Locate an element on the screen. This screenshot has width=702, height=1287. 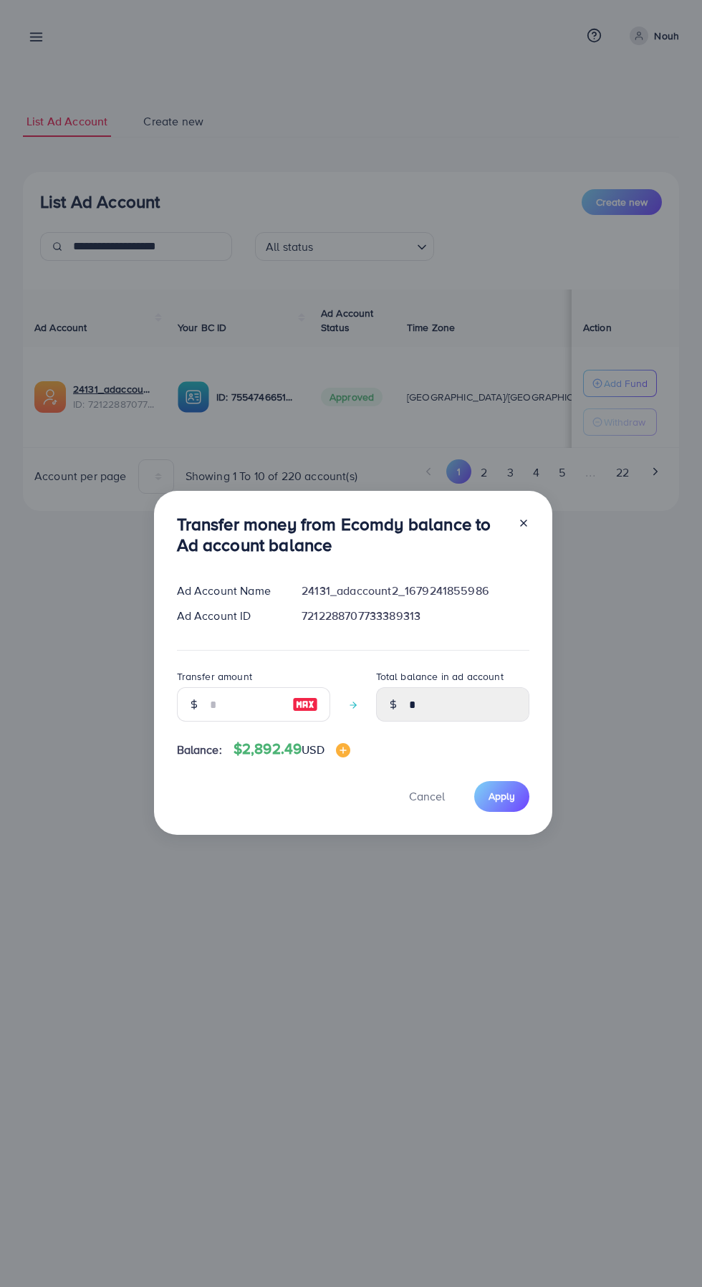
h4: $2,892.49 is located at coordinates (292, 749).